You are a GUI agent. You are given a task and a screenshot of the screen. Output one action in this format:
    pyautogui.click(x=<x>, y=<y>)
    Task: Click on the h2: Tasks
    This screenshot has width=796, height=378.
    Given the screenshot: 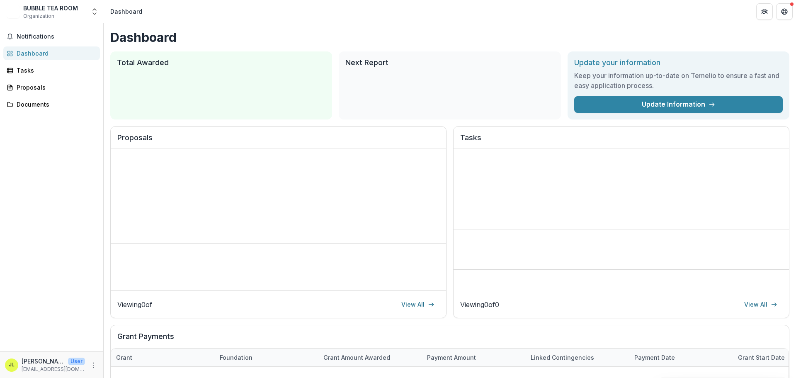 What is the action you would take?
    pyautogui.click(x=621, y=141)
    